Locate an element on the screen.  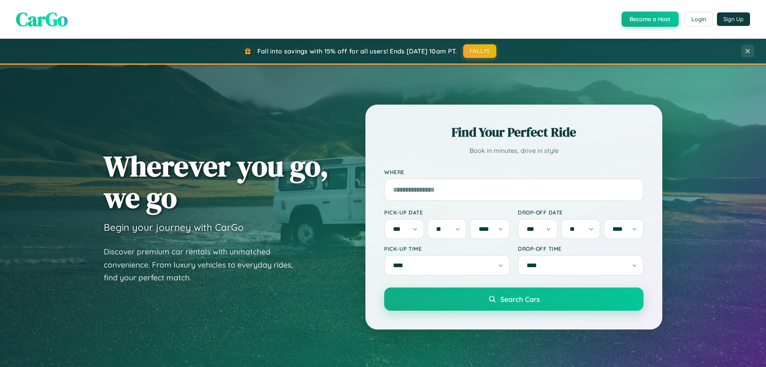
label: Pick-up Date is located at coordinates (447, 212).